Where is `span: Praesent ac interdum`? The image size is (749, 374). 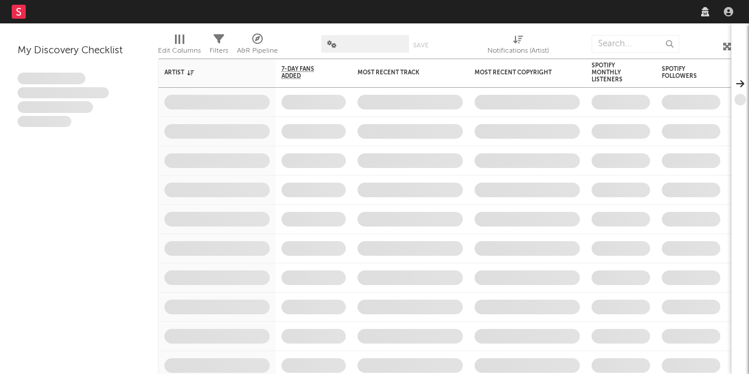 span: Praesent ac interdum is located at coordinates (55, 107).